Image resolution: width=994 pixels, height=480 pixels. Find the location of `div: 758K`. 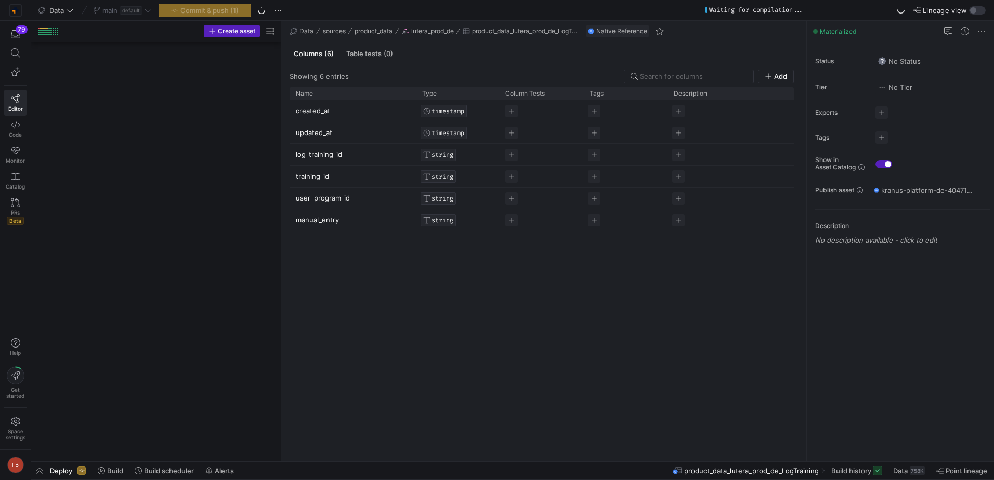

div: 758K is located at coordinates (917, 471).